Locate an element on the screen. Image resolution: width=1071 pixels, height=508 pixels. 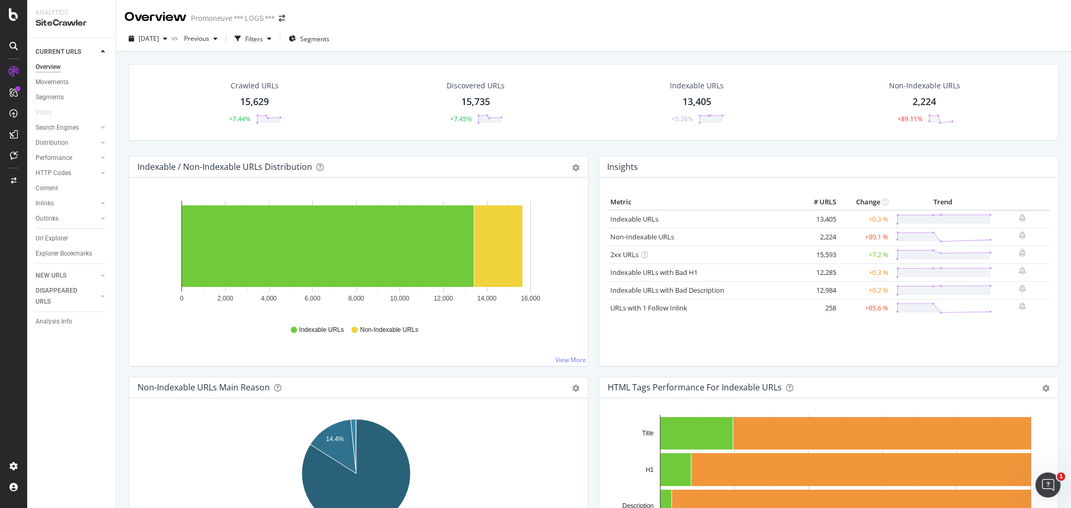
div: Discovered URLs is located at coordinates (475, 86).